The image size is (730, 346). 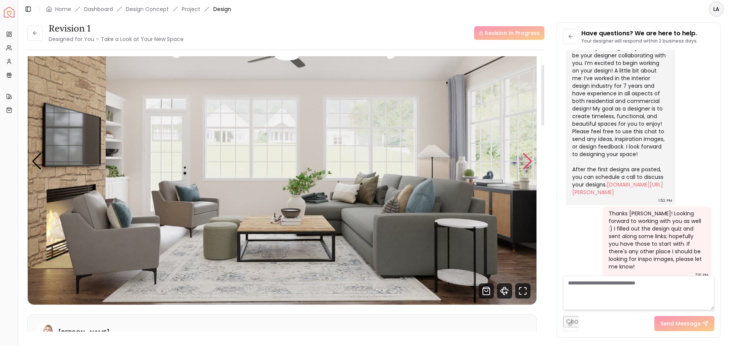 What do you see at coordinates (222, 9) in the screenshot?
I see `span: Design` at bounding box center [222, 9].